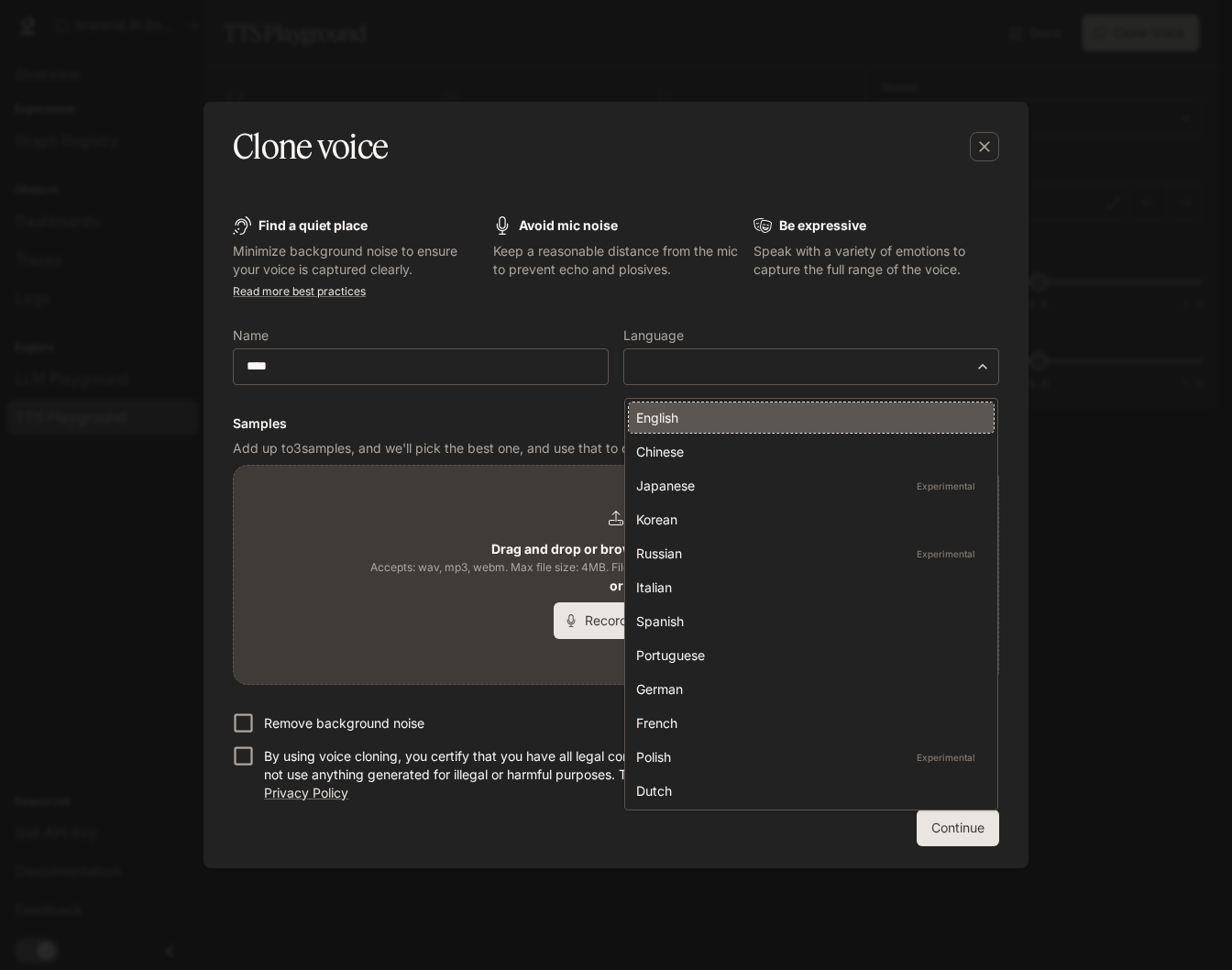 This screenshot has width=1232, height=970. I want to click on div: German, so click(808, 689).